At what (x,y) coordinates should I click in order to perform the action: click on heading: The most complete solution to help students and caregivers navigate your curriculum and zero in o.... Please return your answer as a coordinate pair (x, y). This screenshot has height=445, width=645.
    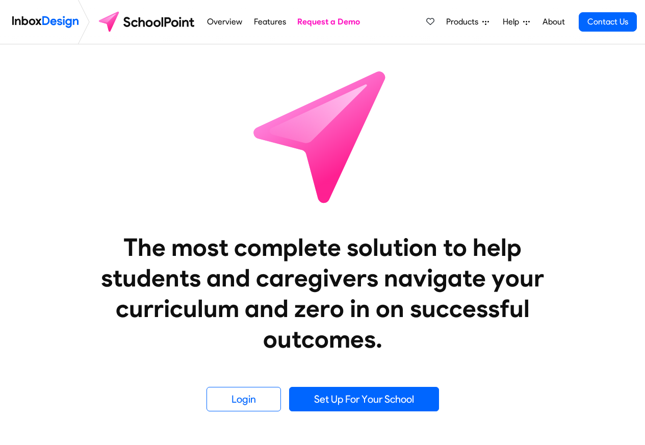
    Looking at the image, I should click on (323, 293).